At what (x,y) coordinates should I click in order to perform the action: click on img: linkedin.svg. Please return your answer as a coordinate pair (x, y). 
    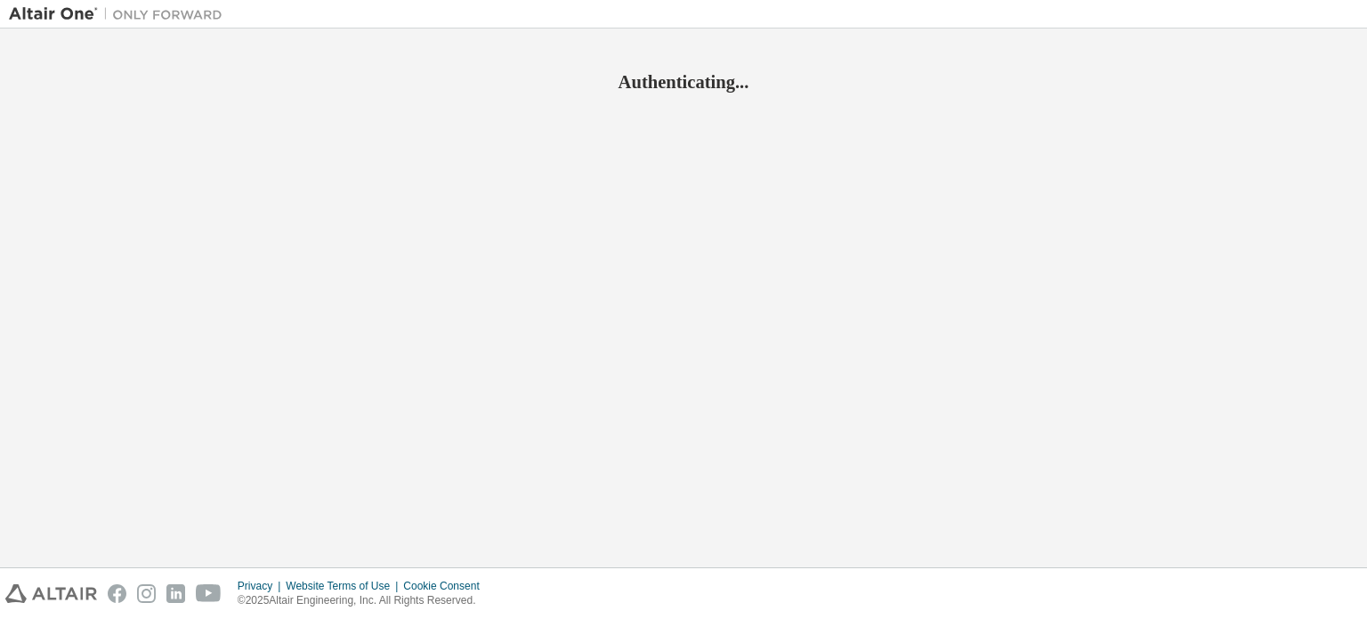
    Looking at the image, I should click on (175, 593).